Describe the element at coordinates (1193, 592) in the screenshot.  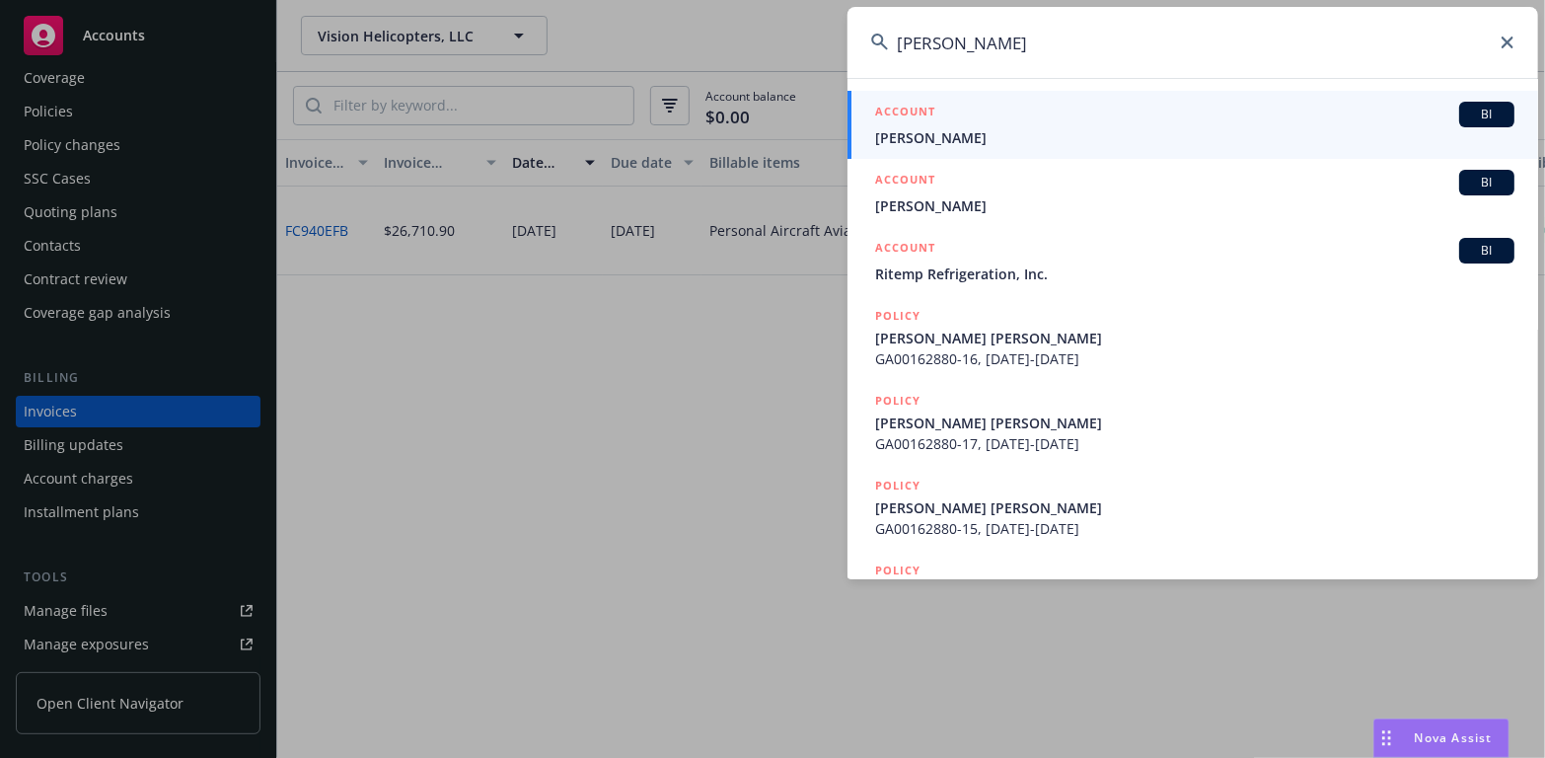
I see `a: POLICY` at that location.